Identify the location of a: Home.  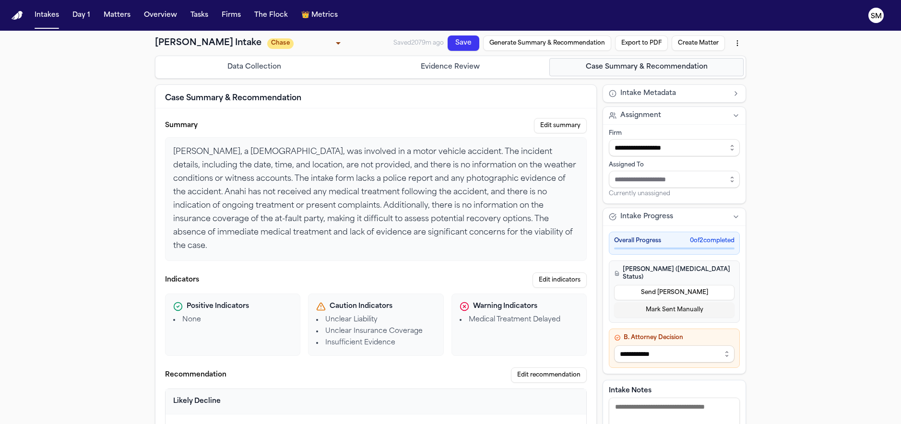
(17, 15).